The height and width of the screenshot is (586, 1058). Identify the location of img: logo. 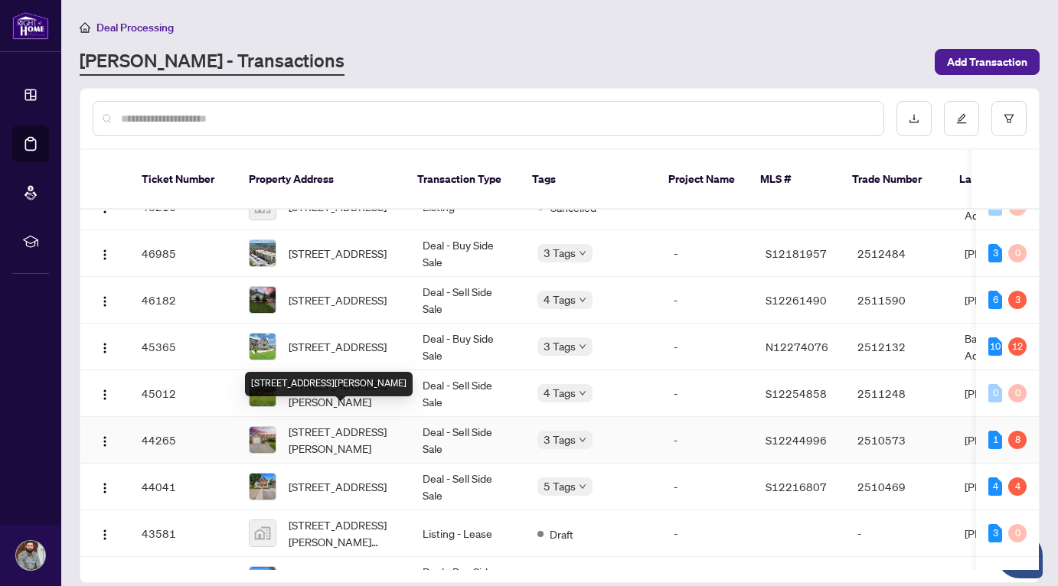
(31, 25).